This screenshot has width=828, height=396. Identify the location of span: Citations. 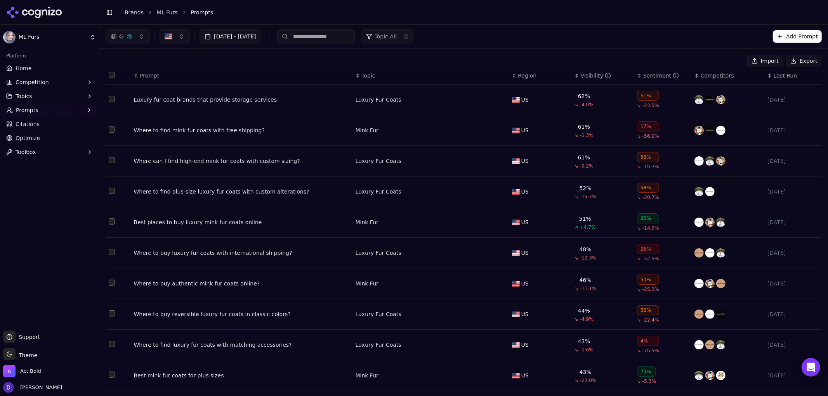
(28, 124).